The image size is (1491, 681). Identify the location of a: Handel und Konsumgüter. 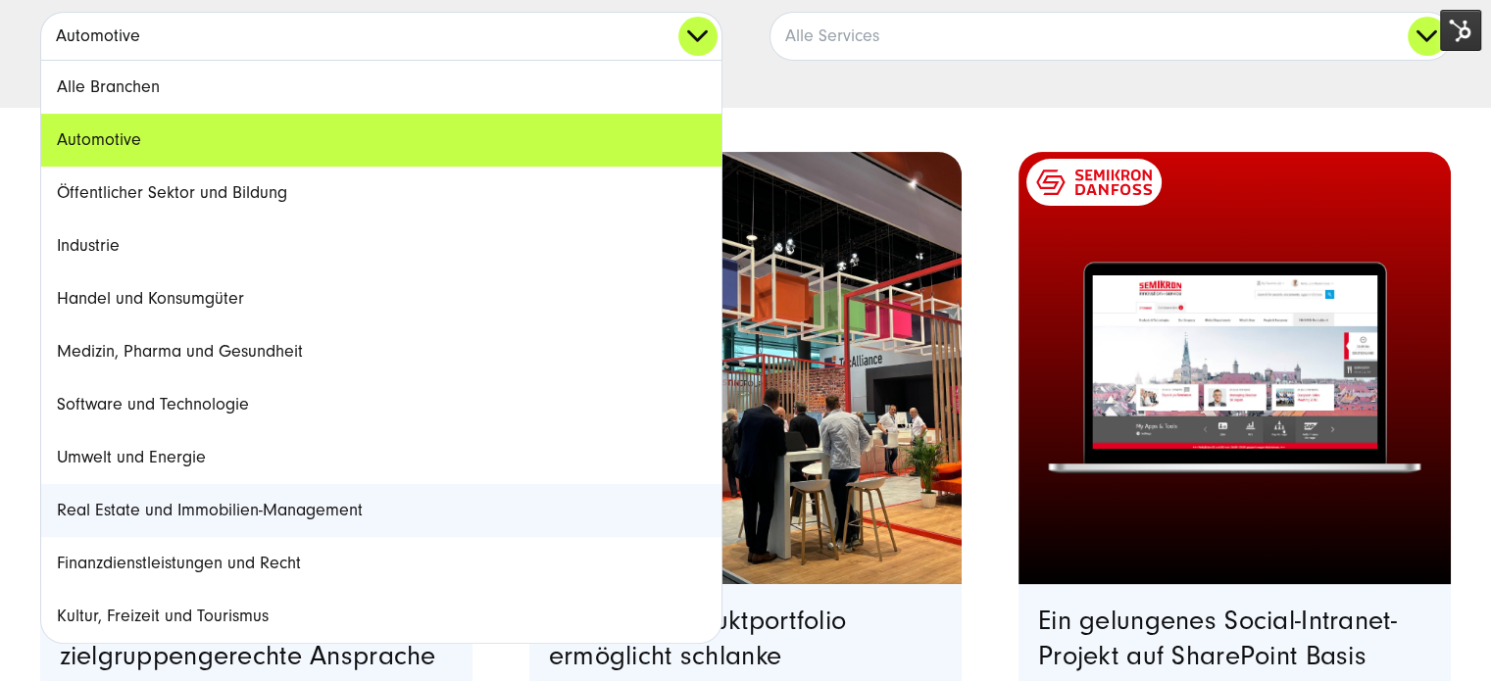
(381, 299).